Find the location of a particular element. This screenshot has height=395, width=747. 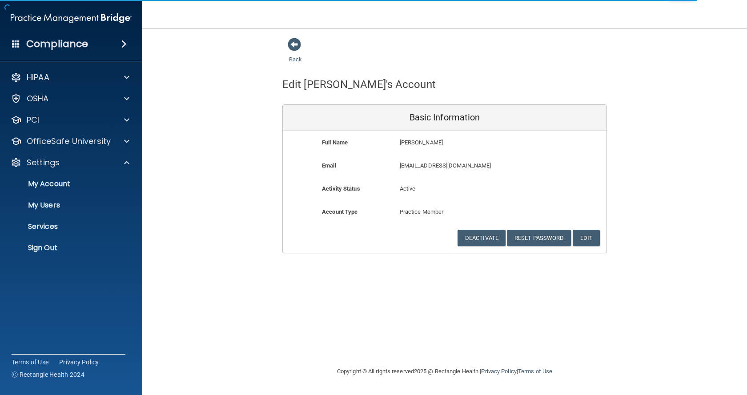

p: Practice Member is located at coordinates (445, 212).